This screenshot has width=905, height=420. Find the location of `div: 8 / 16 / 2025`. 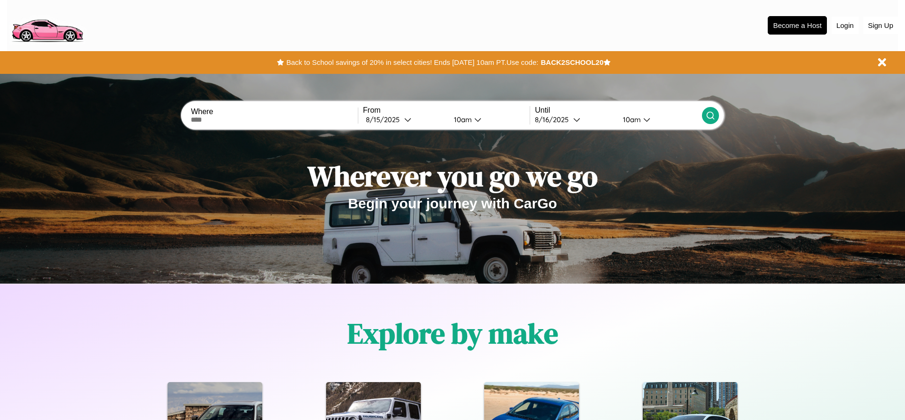

div: 8 / 16 / 2025 is located at coordinates (554, 119).